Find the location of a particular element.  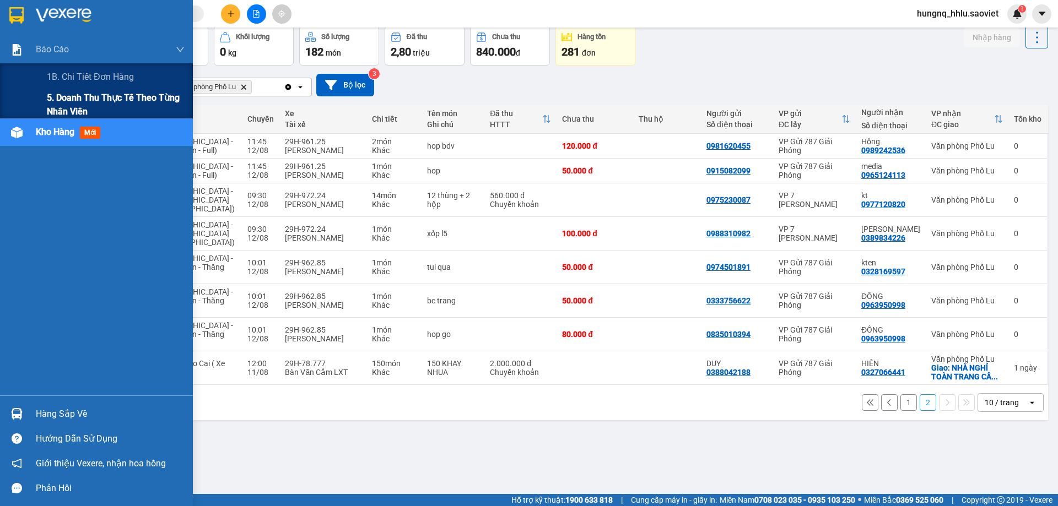

div: Số điện thoại is located at coordinates (737, 125).